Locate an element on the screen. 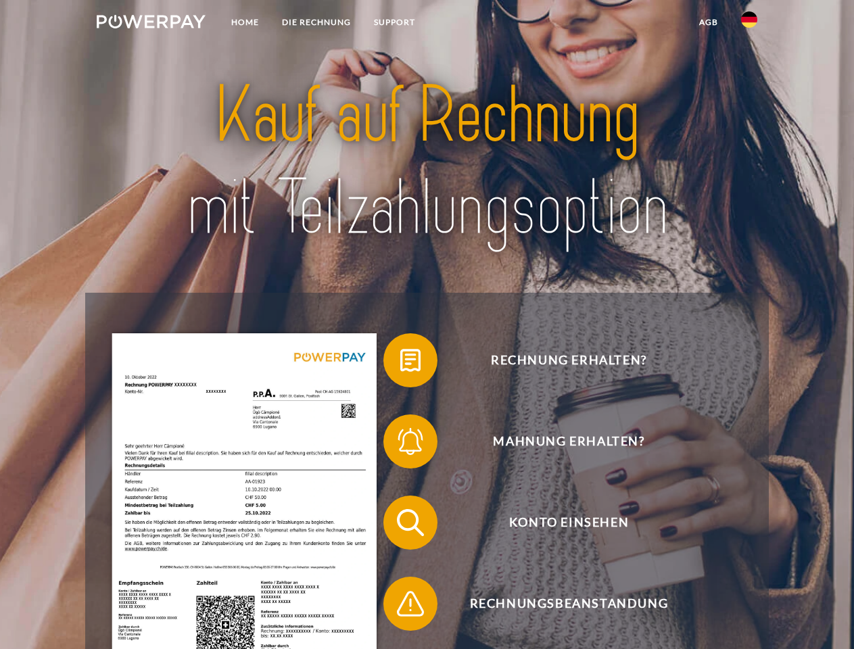  a: Home is located at coordinates (245, 22).